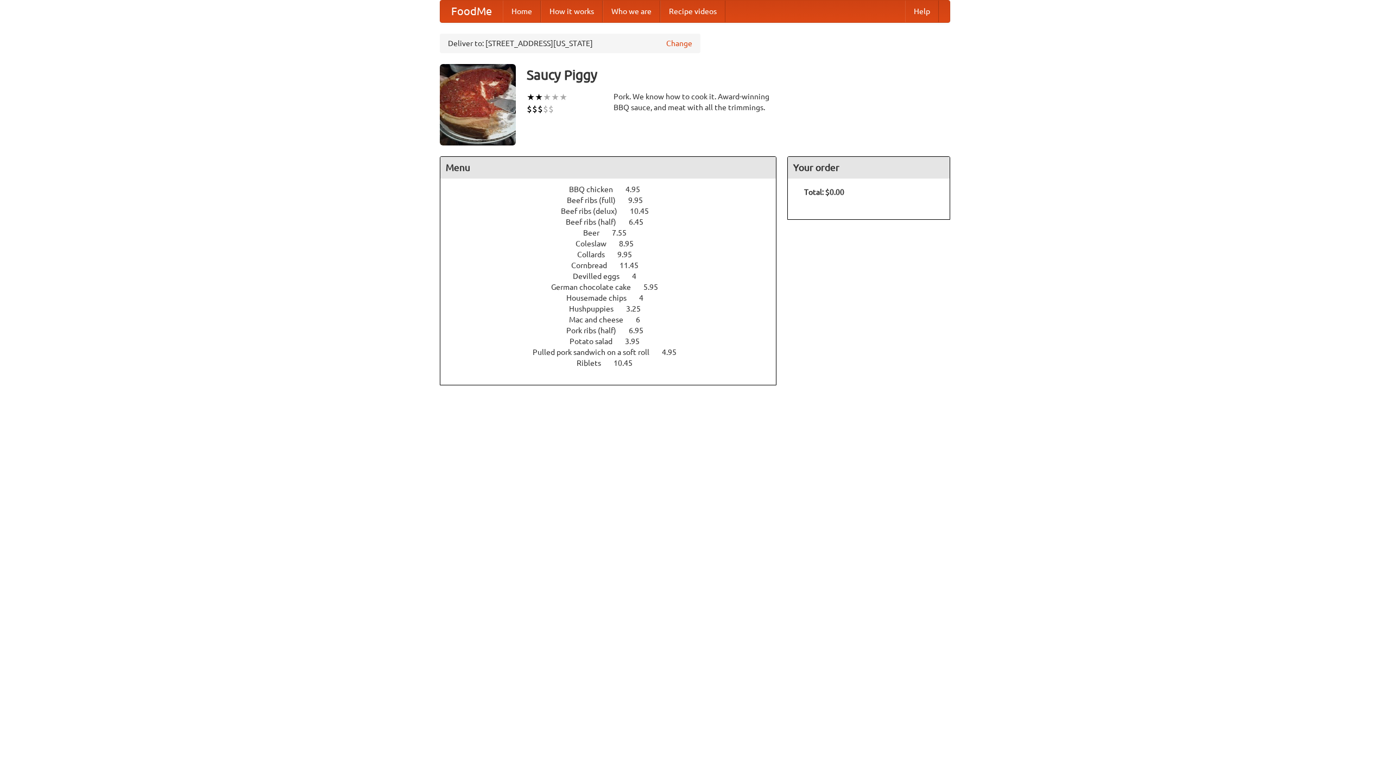 This screenshot has width=1390, height=768. What do you see at coordinates (596, 341) in the screenshot?
I see `span: Potato salad` at bounding box center [596, 341].